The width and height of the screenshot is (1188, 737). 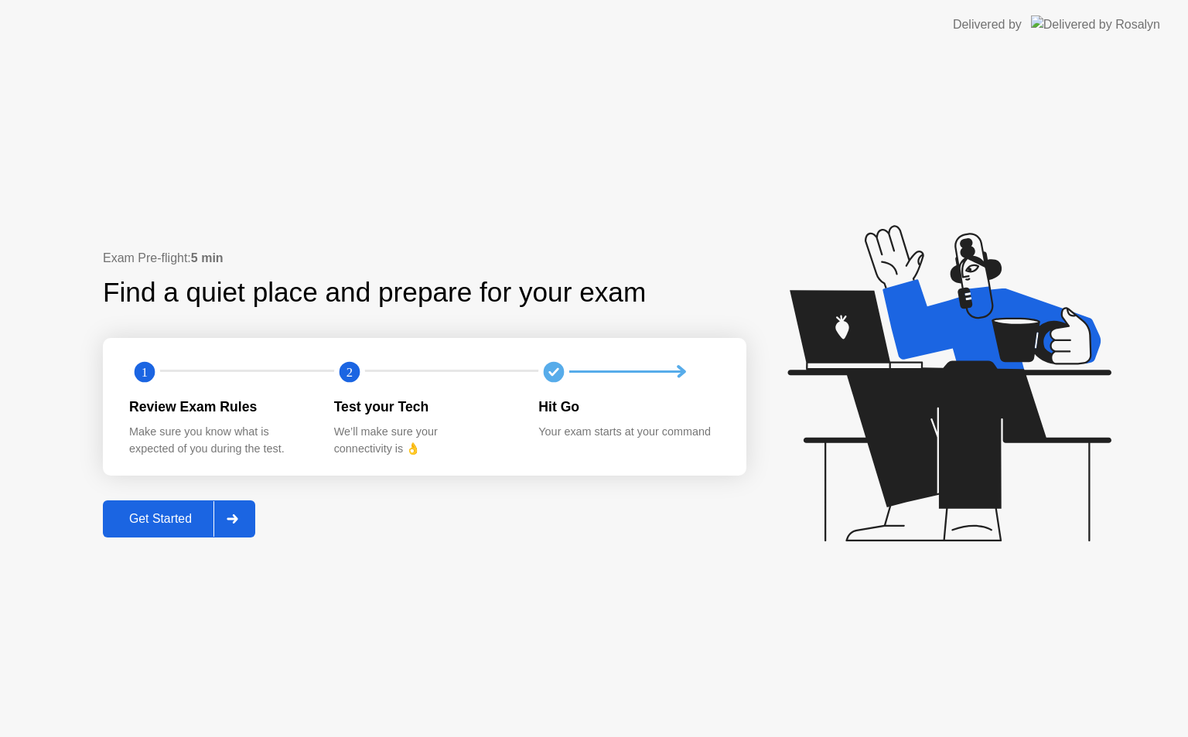 I want to click on div: We’ll make sure your connectivity is 👌, so click(x=424, y=440).